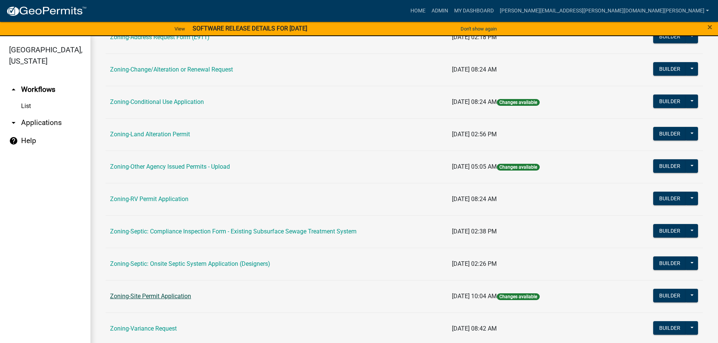 This screenshot has width=718, height=343. What do you see at coordinates (143, 329) in the screenshot?
I see `a: Zoning-Variance Request` at bounding box center [143, 329].